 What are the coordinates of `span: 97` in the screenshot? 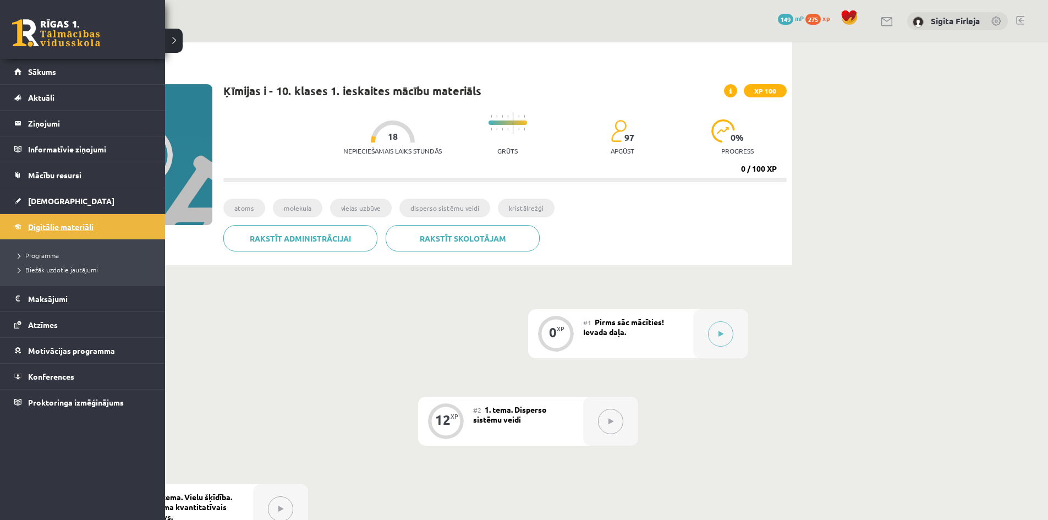 It's located at (629, 137).